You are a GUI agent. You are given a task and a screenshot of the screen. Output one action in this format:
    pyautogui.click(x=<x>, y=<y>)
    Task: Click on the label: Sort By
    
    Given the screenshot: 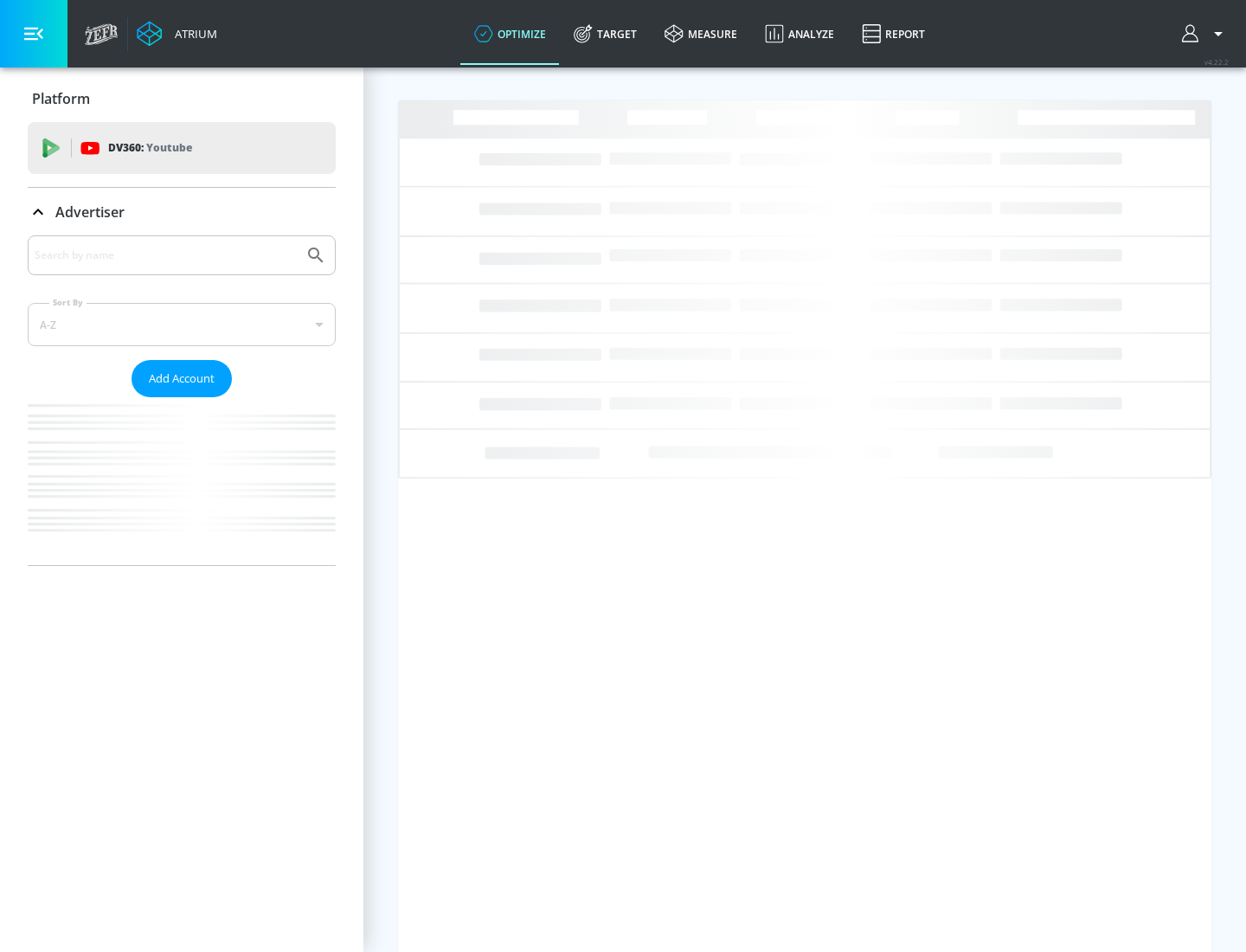 What is the action you would take?
    pyautogui.click(x=68, y=302)
    